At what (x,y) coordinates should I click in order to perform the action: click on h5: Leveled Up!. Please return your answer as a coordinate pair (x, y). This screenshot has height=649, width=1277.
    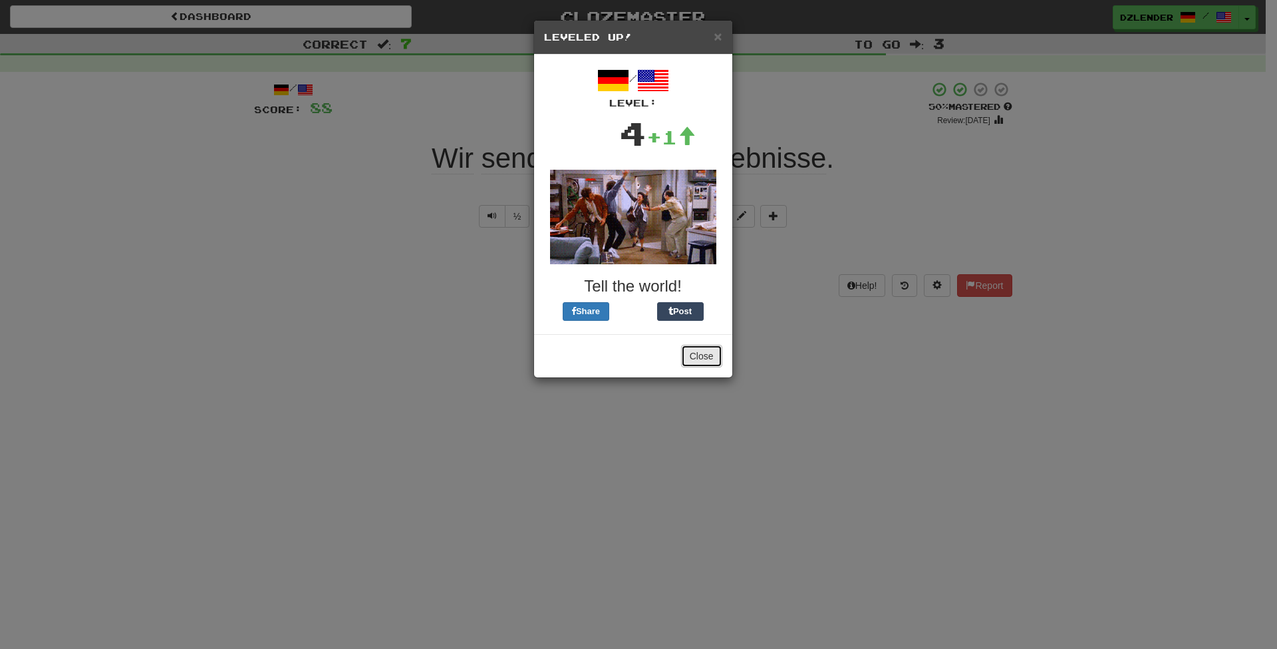
    Looking at the image, I should click on (633, 37).